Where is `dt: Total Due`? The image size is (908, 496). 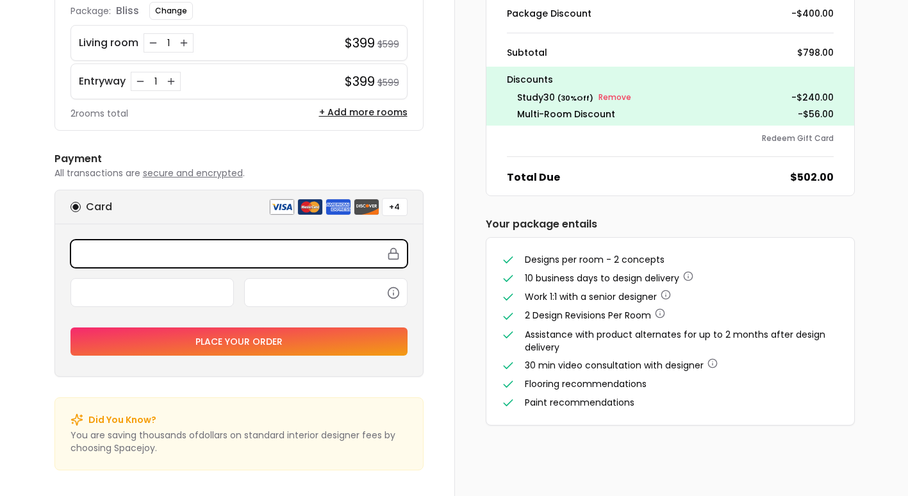
dt: Total Due is located at coordinates (533, 177).